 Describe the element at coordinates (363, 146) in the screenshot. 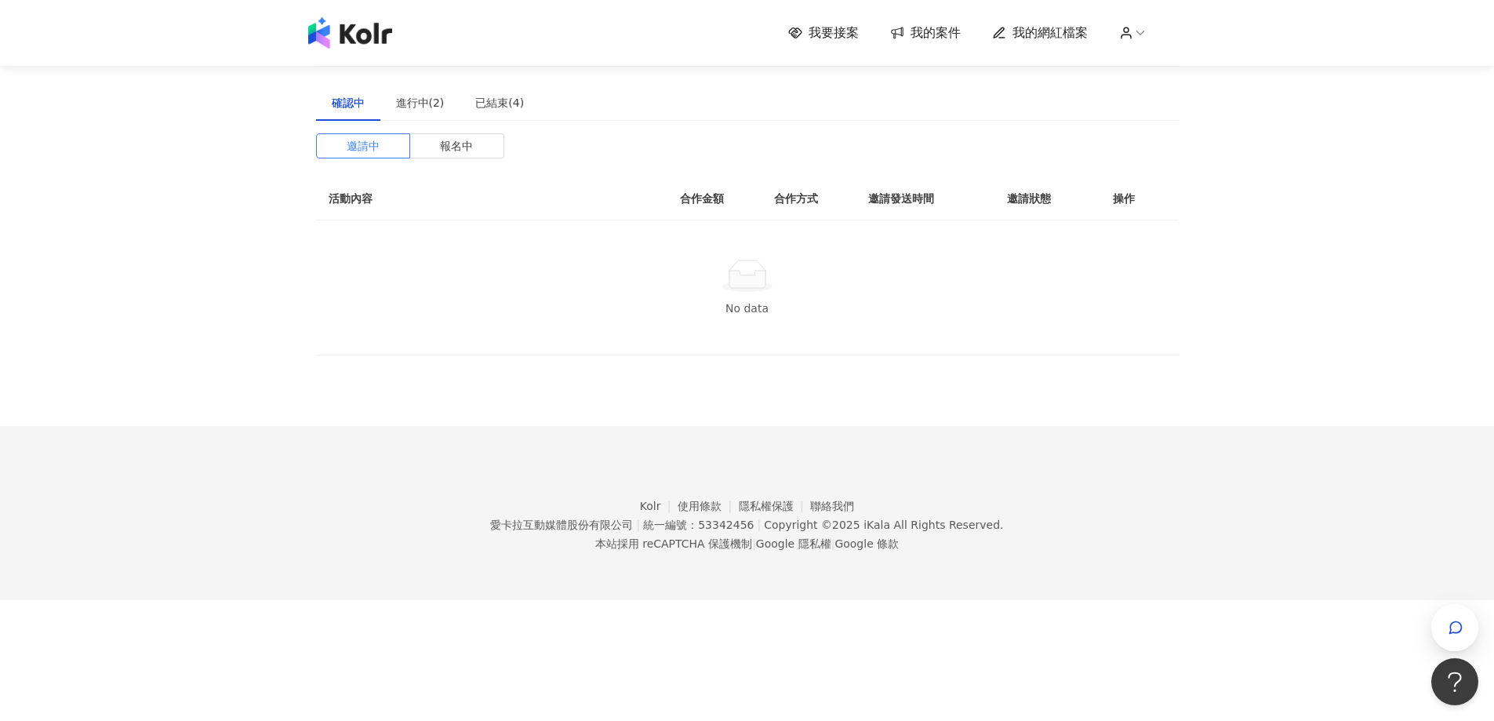

I see `span: 邀請中` at that location.